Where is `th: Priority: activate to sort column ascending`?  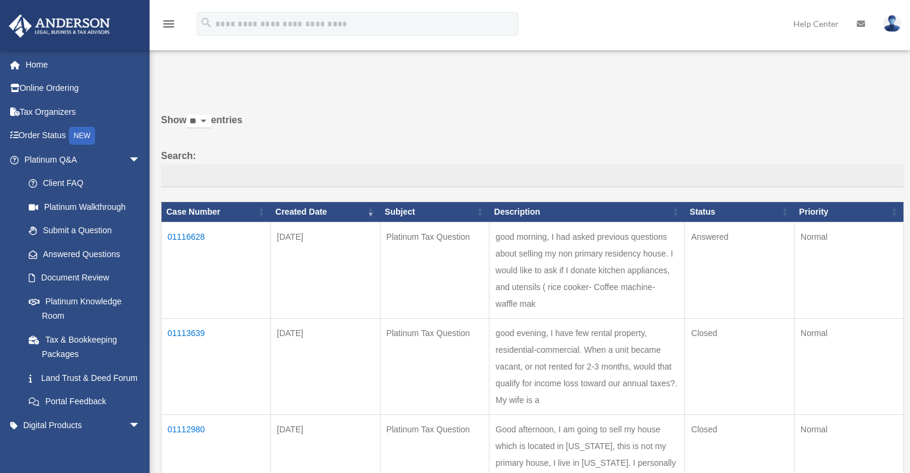 th: Priority: activate to sort column ascending is located at coordinates (849, 212).